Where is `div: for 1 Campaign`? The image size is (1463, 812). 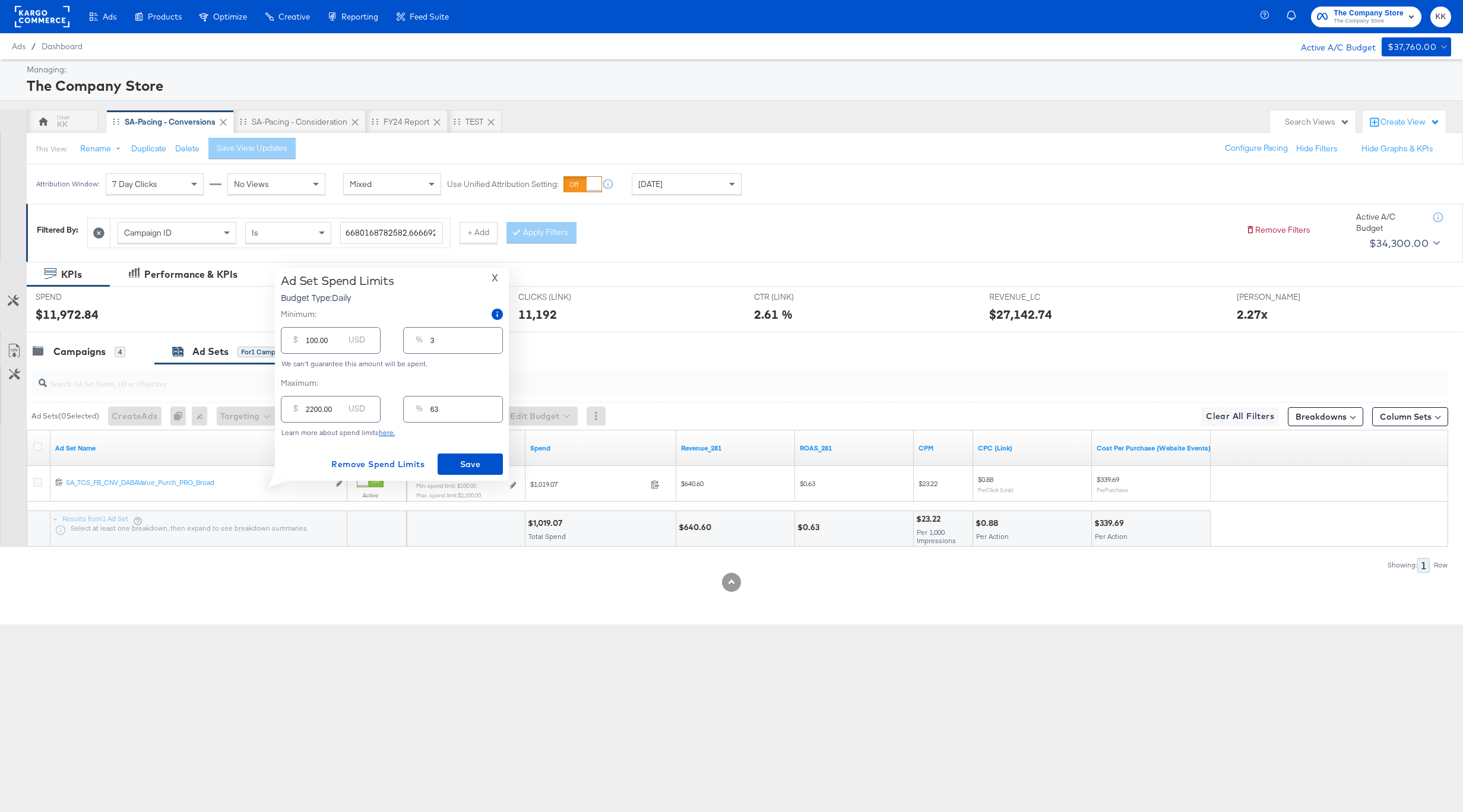
div: for 1 Campaign is located at coordinates (265, 352).